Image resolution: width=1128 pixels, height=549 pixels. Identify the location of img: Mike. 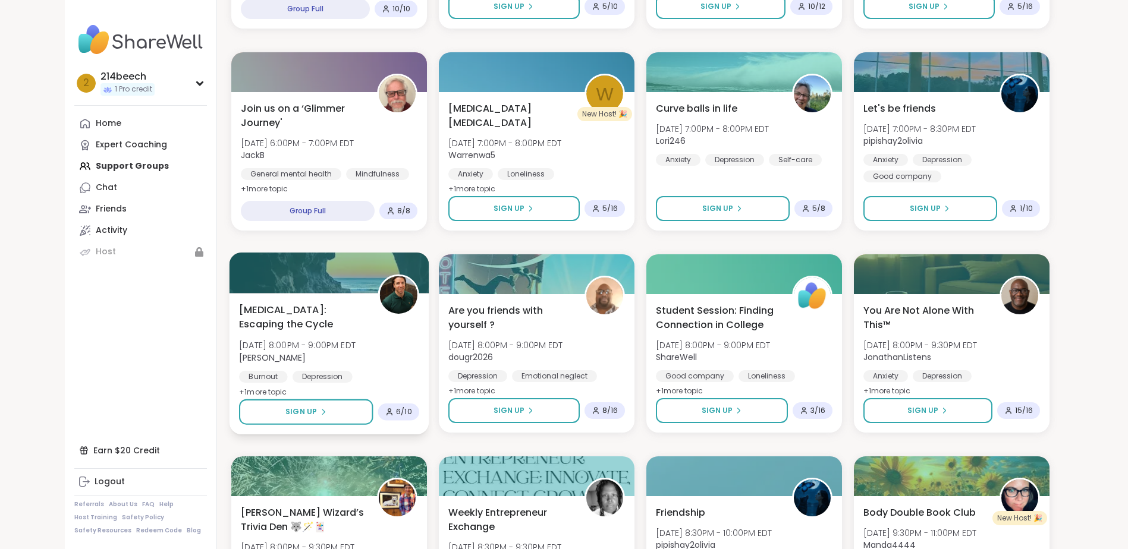
(398, 295).